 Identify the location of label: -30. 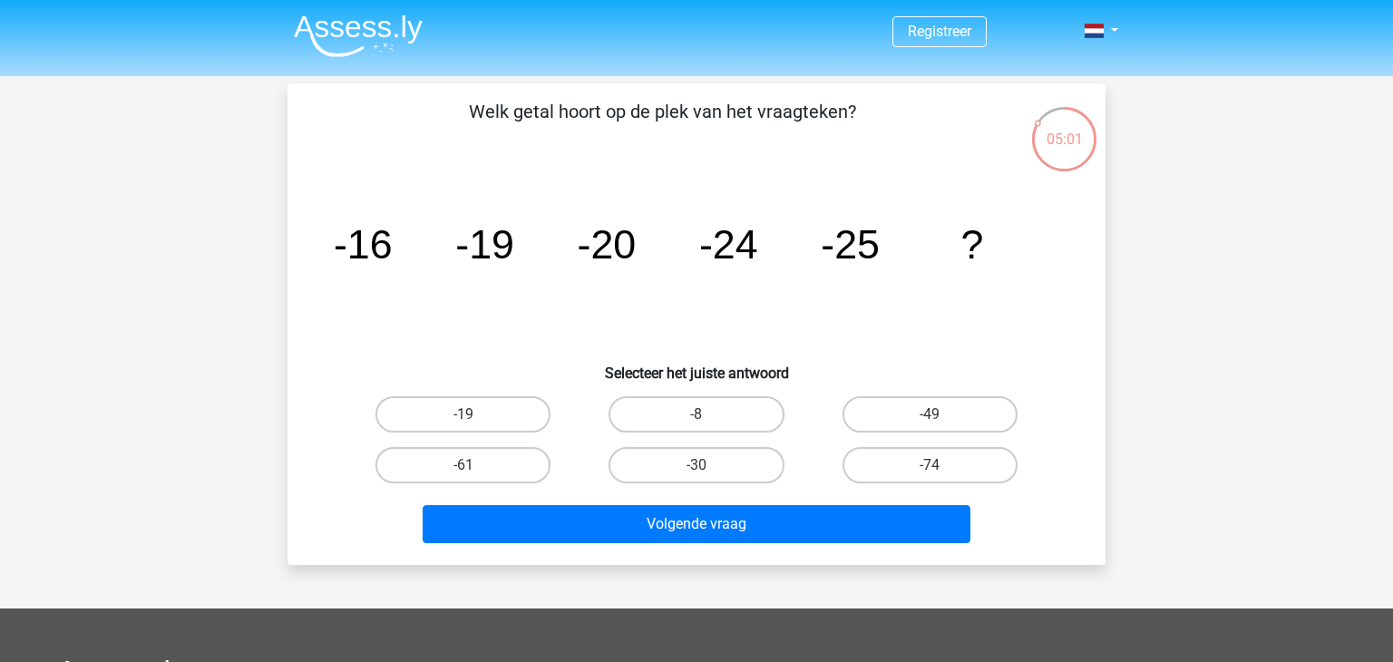
(696, 465).